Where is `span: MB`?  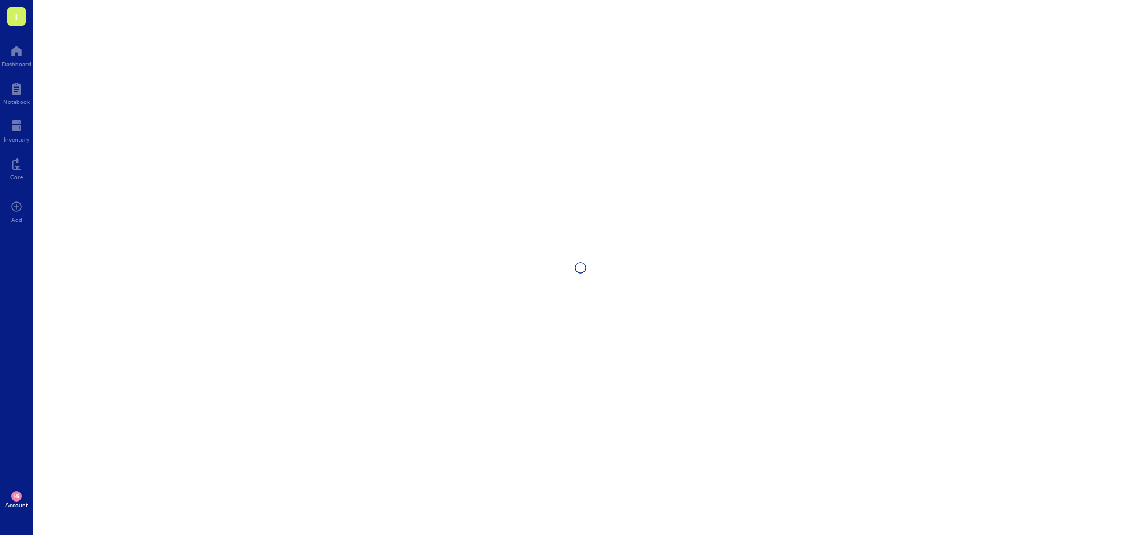 span: MB is located at coordinates (16, 496).